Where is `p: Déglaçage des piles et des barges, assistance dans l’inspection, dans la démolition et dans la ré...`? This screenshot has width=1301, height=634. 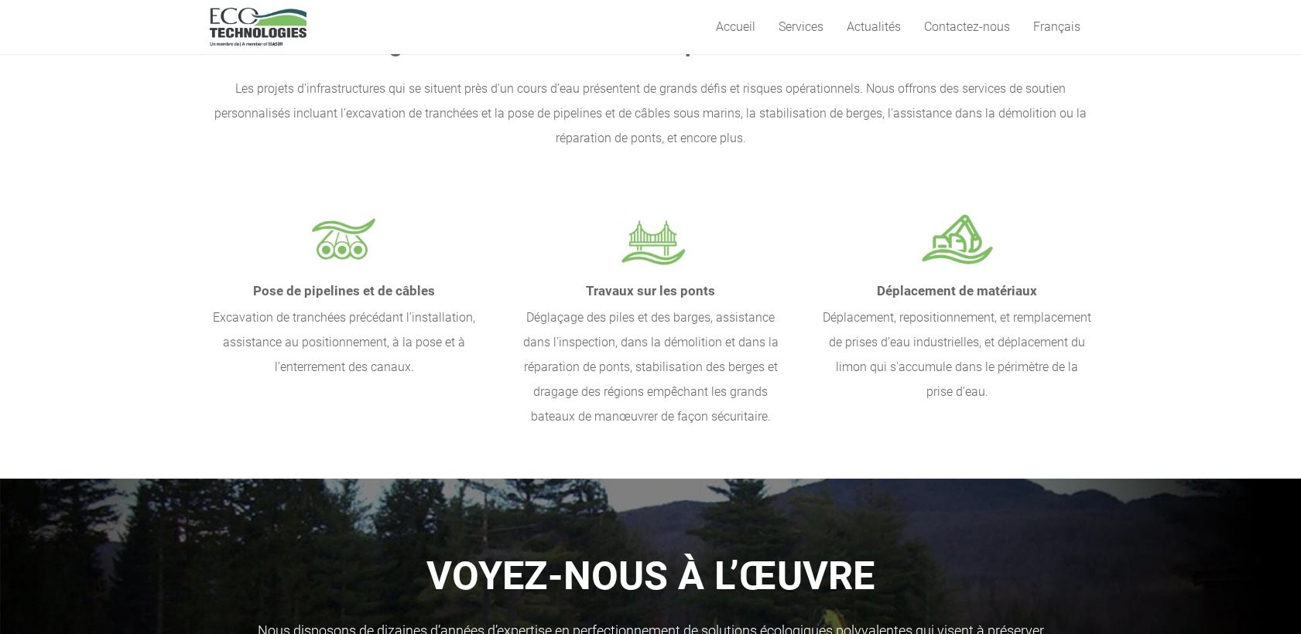 p: Déglaçage des piles et des barges, assistance dans l’inspection, dans la démolition et dans la ré... is located at coordinates (651, 368).